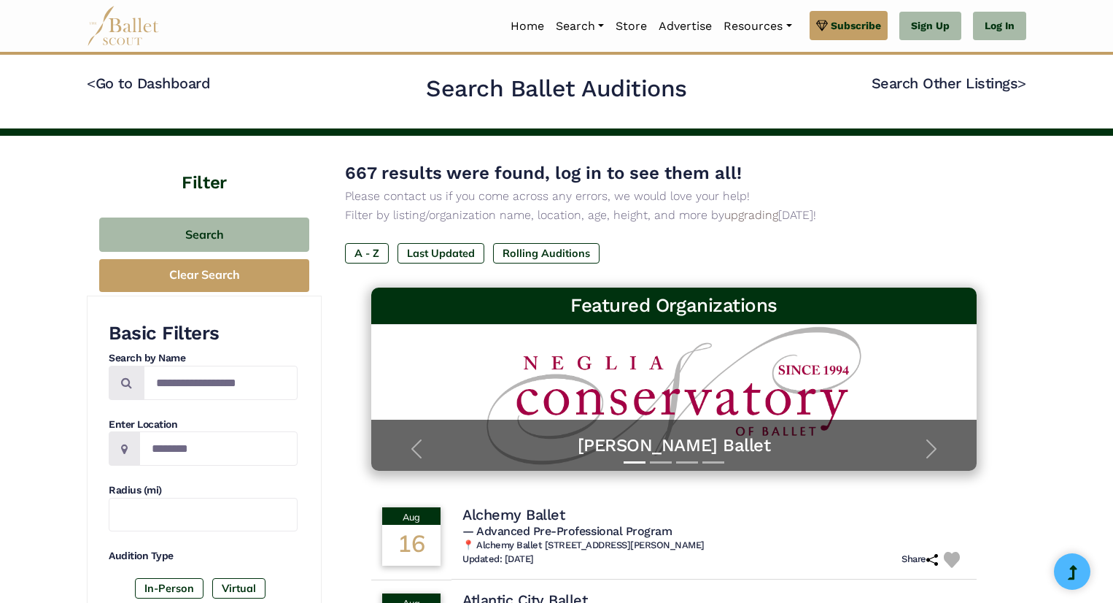 Image resolution: width=1113 pixels, height=603 pixels. I want to click on span: — Advanced Pre-Professional Program, so click(567, 530).